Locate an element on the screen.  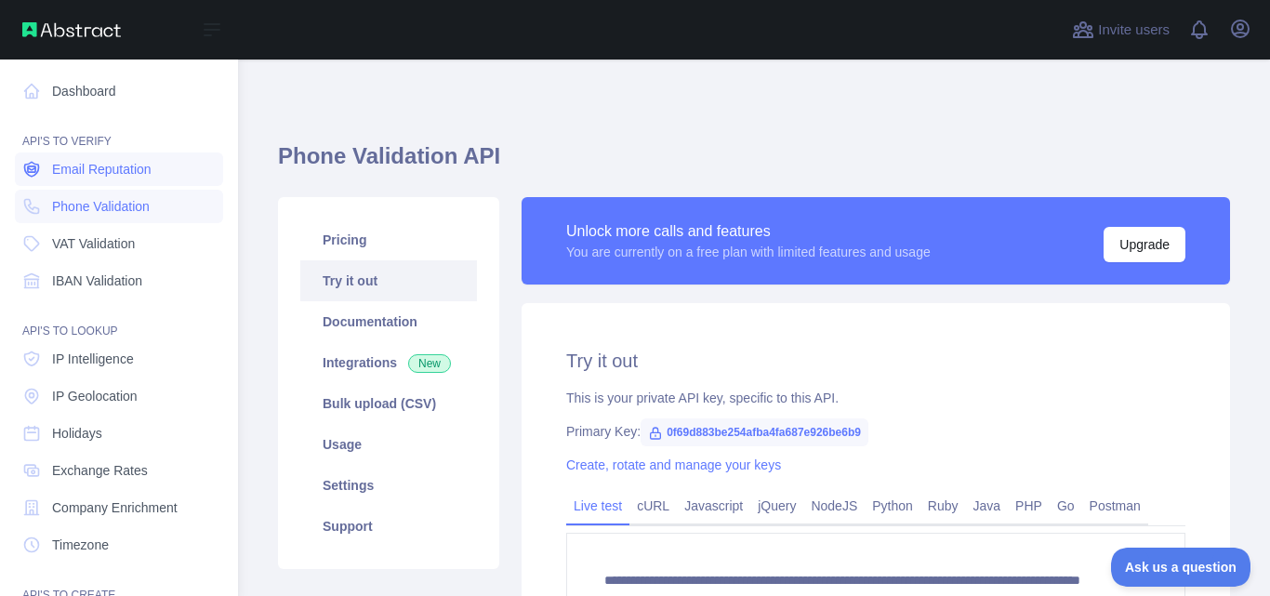
a: PHP is located at coordinates (1028, 506).